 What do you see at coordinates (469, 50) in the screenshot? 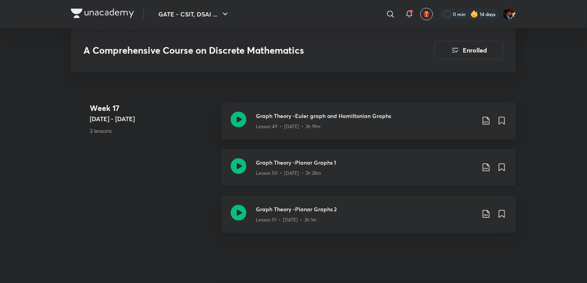
I see `button: Enrolled` at bounding box center [469, 50].